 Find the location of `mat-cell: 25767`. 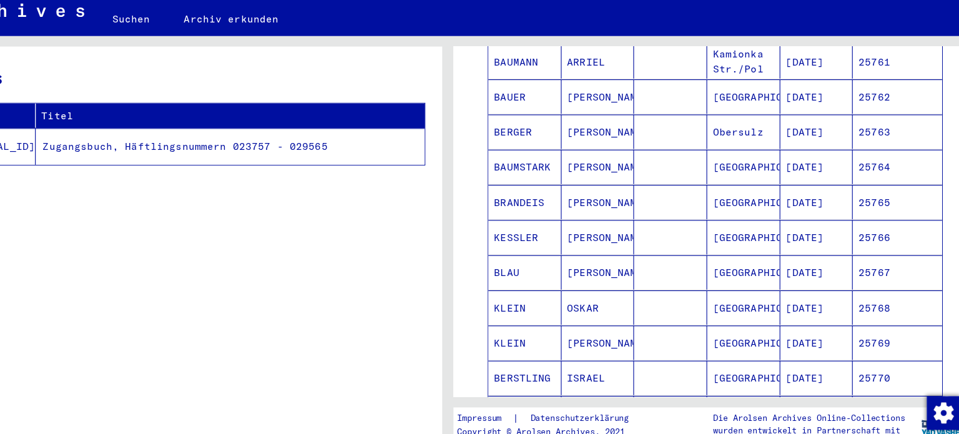

mat-cell: 25767 is located at coordinates (878, 270).